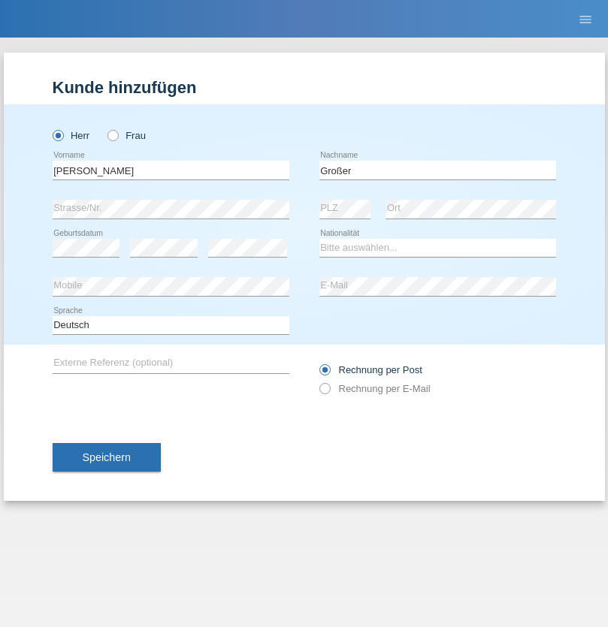 The height and width of the screenshot is (627, 608). Describe the element at coordinates (375, 388) in the screenshot. I see `label: Rechnung per E-Mail` at that location.